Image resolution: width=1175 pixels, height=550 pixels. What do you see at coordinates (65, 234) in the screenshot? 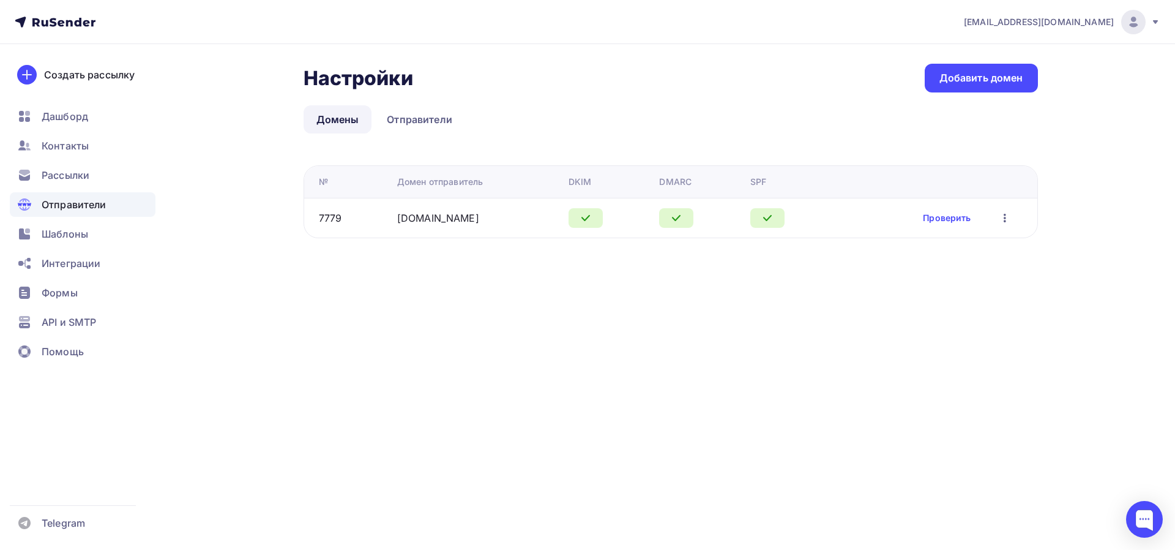
I see `span: Шаблоны` at bounding box center [65, 234].